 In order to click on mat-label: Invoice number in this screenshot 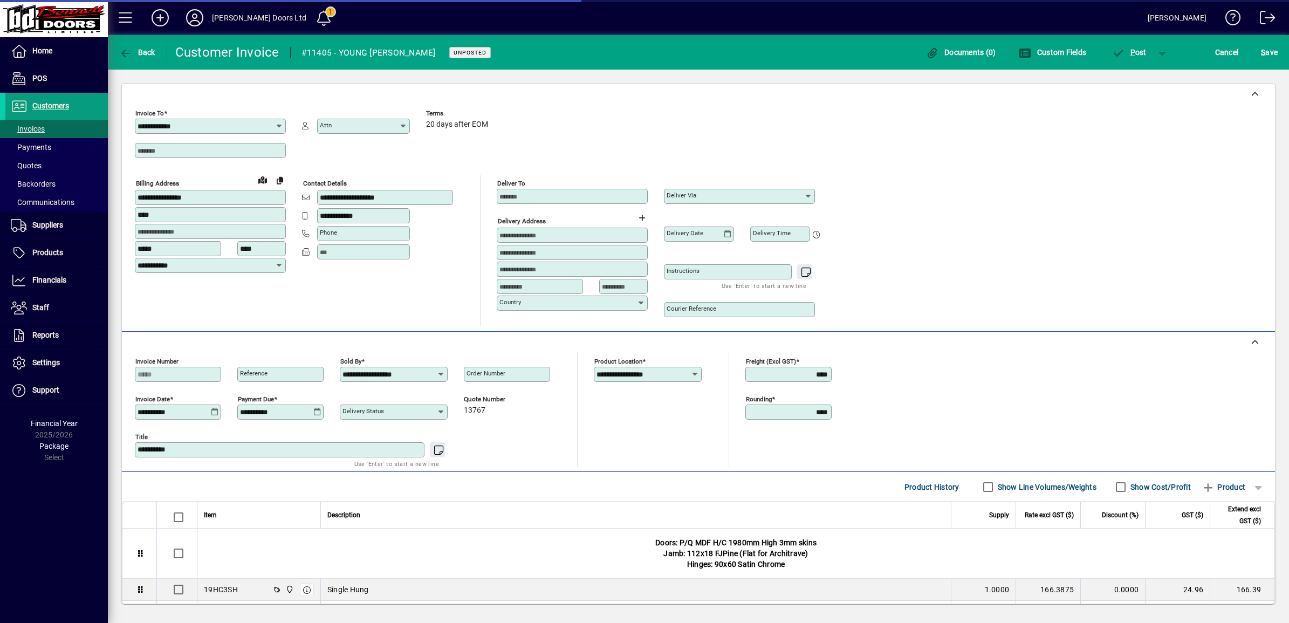, I will do `click(157, 361)`.